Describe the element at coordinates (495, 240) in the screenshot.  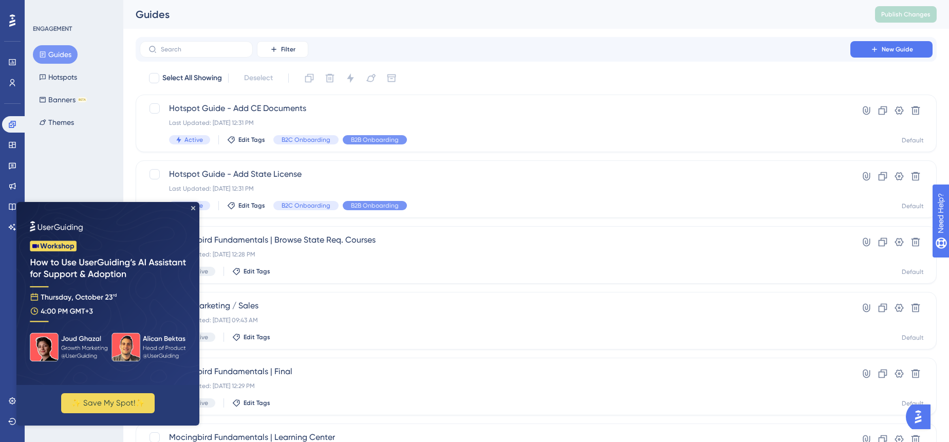
I see `span: Mocingbird Fundamentals | Browse State Req. Courses` at that location.